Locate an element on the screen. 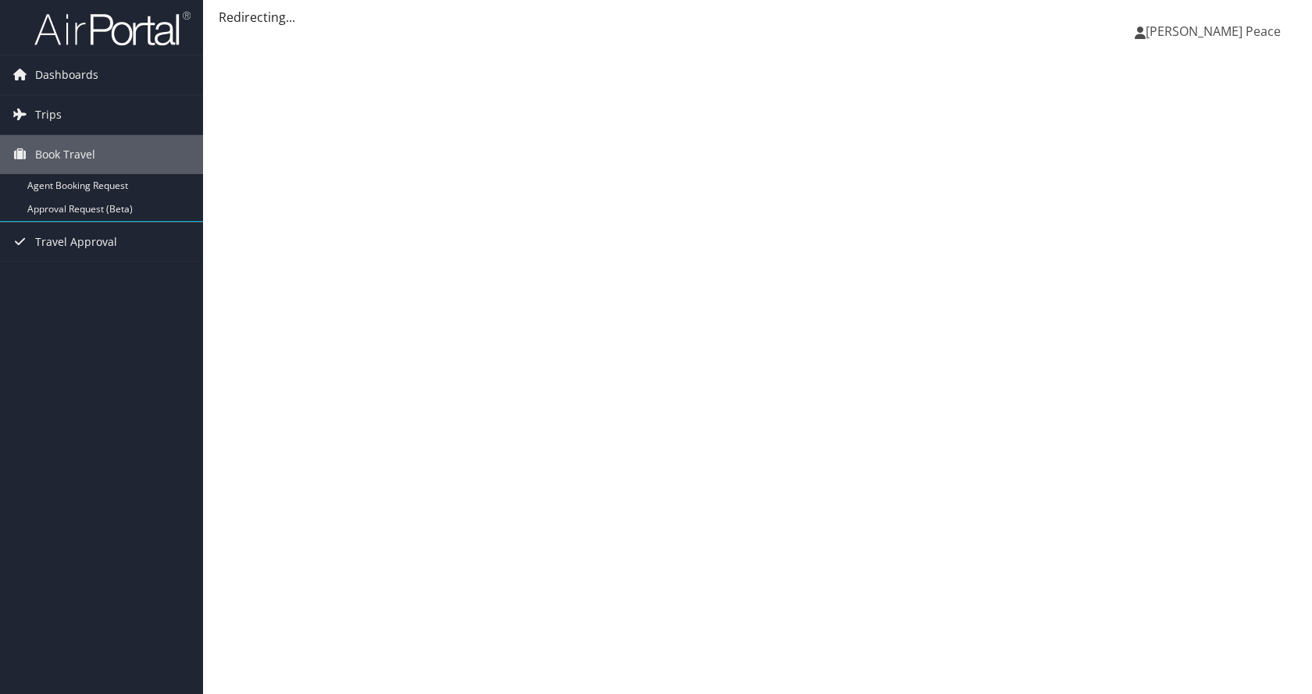 This screenshot has width=1312, height=694. span: Travel Approval is located at coordinates (76, 242).